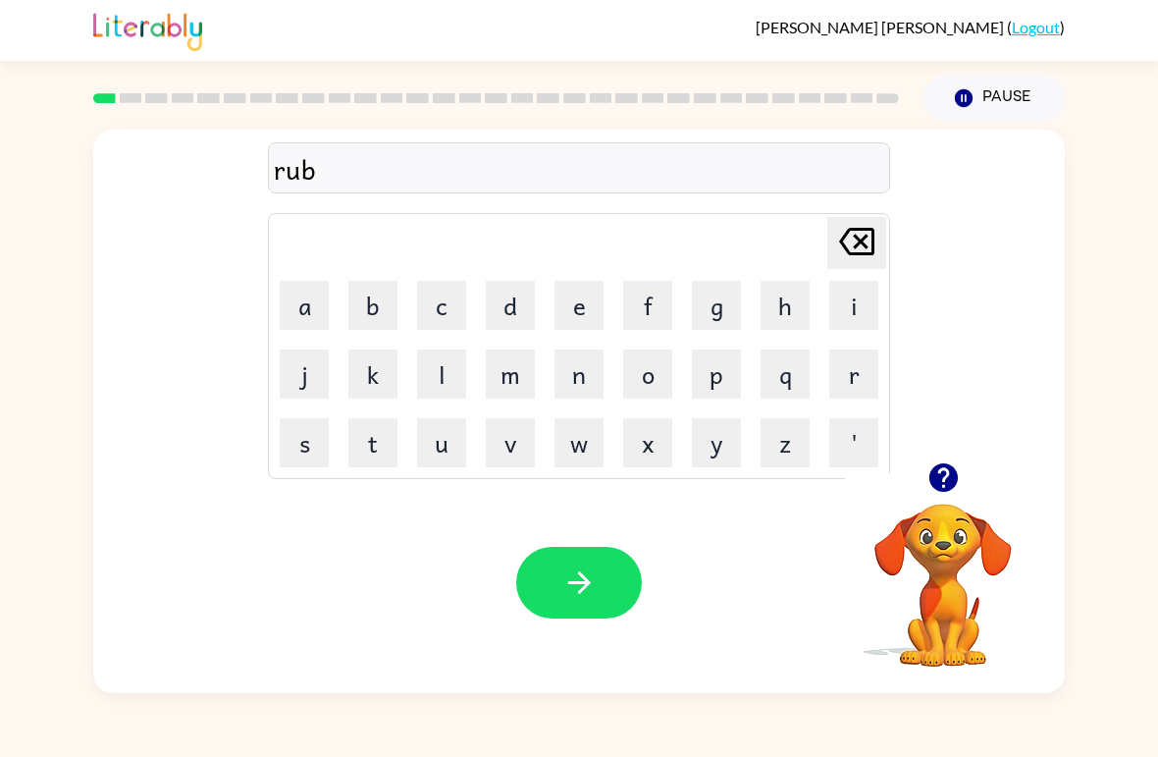  What do you see at coordinates (785, 305) in the screenshot?
I see `button: h` at bounding box center [785, 305].